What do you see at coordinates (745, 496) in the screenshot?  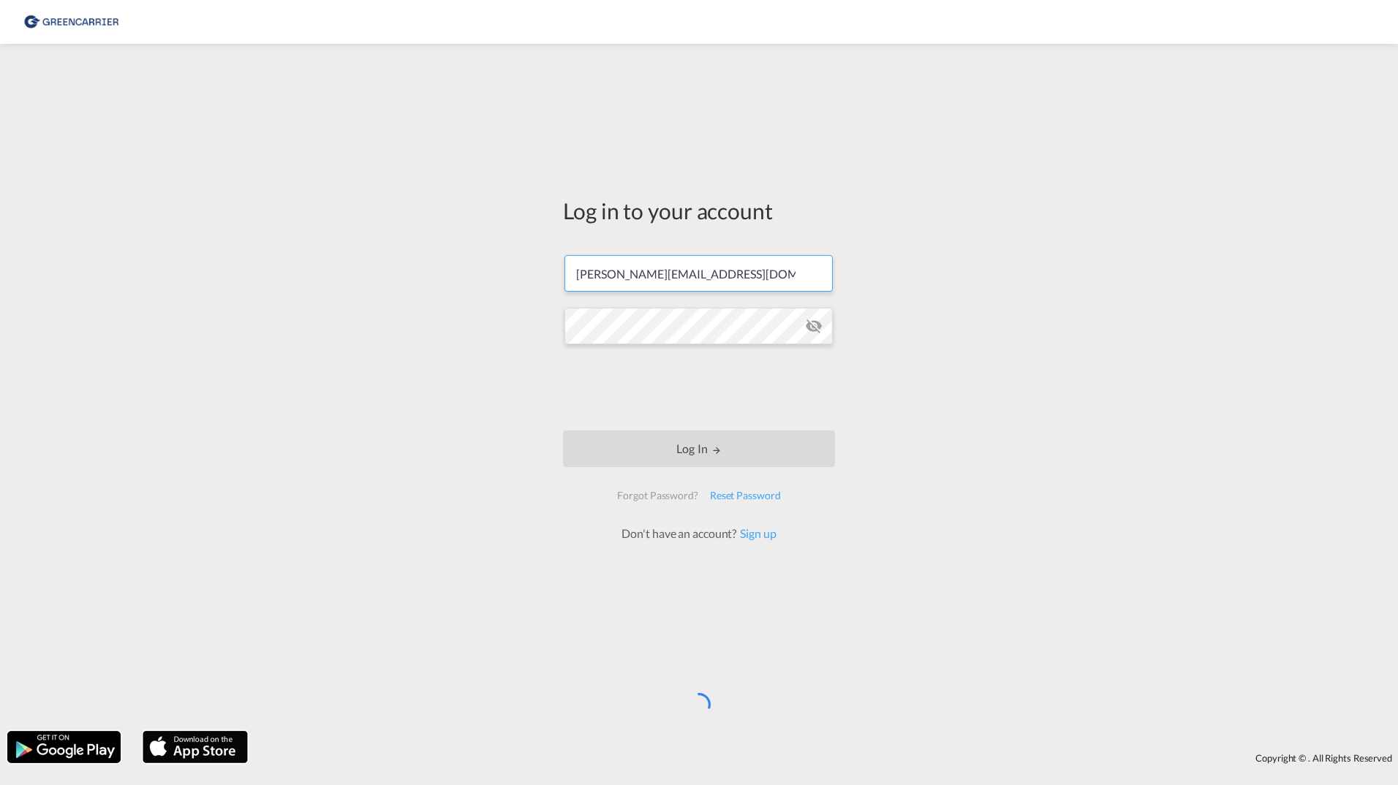 I see `div: Reset Password` at bounding box center [745, 496].